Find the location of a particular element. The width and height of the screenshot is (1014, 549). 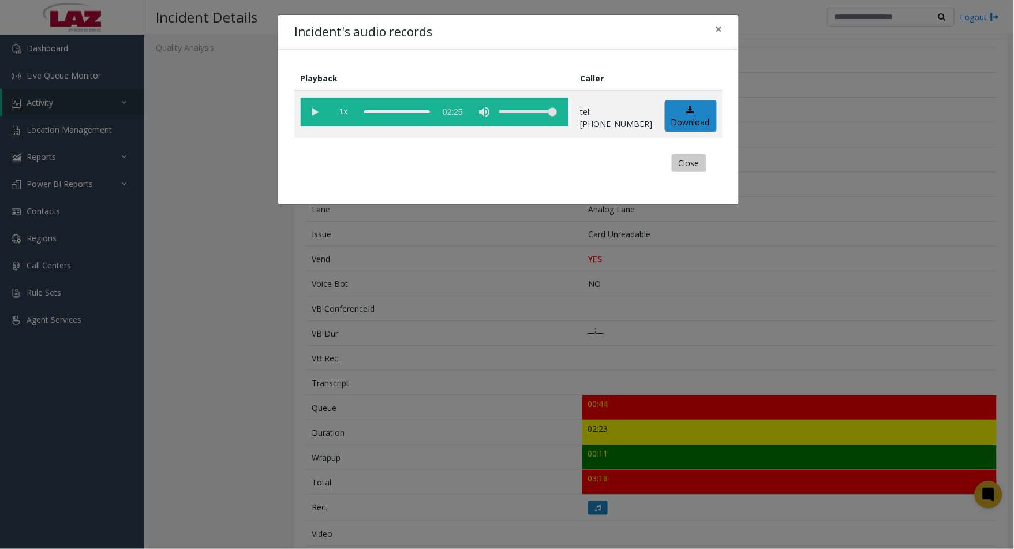

h4: Incident's audio records is located at coordinates (363, 32).